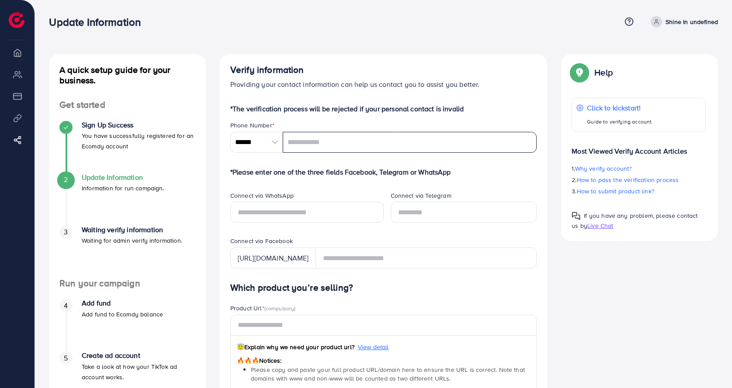 Image resolution: width=732 pixels, height=388 pixels. I want to click on img: logo, so click(17, 20).